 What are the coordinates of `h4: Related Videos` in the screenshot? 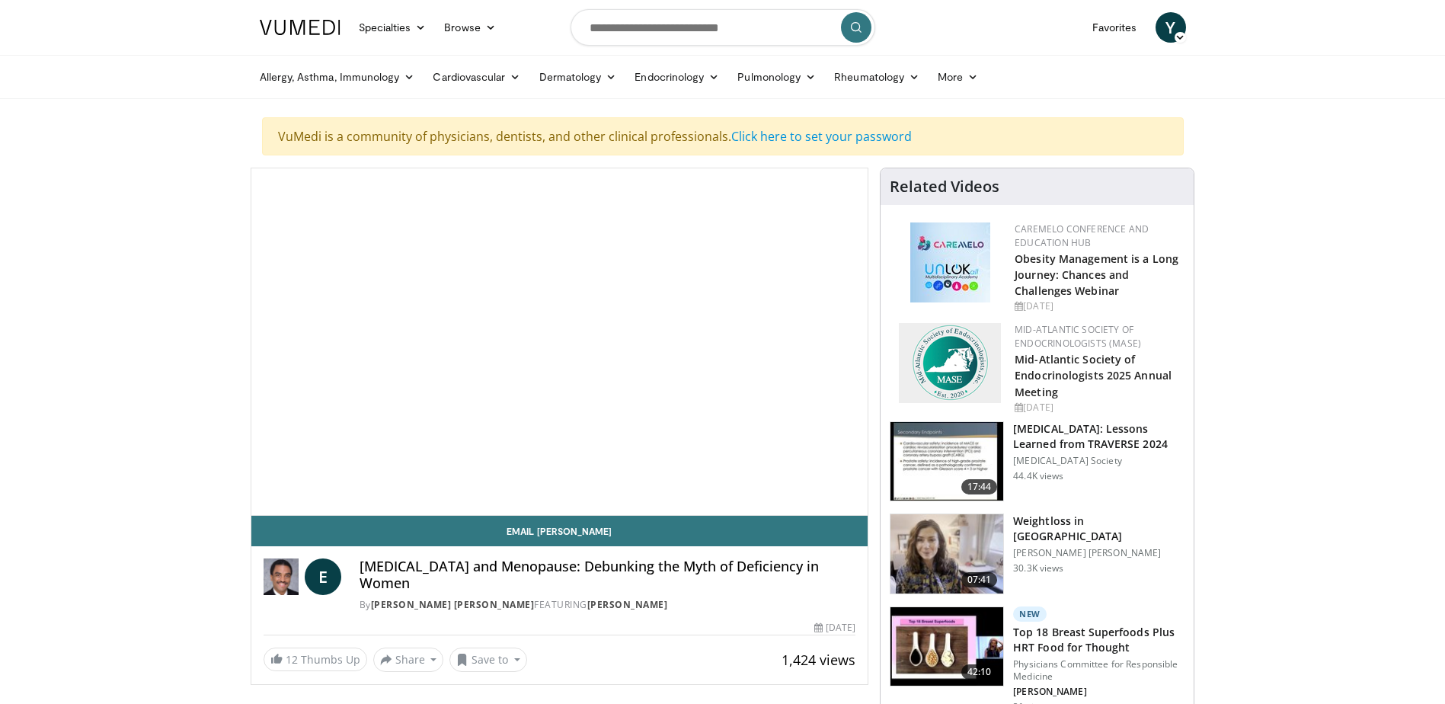 It's located at (945, 187).